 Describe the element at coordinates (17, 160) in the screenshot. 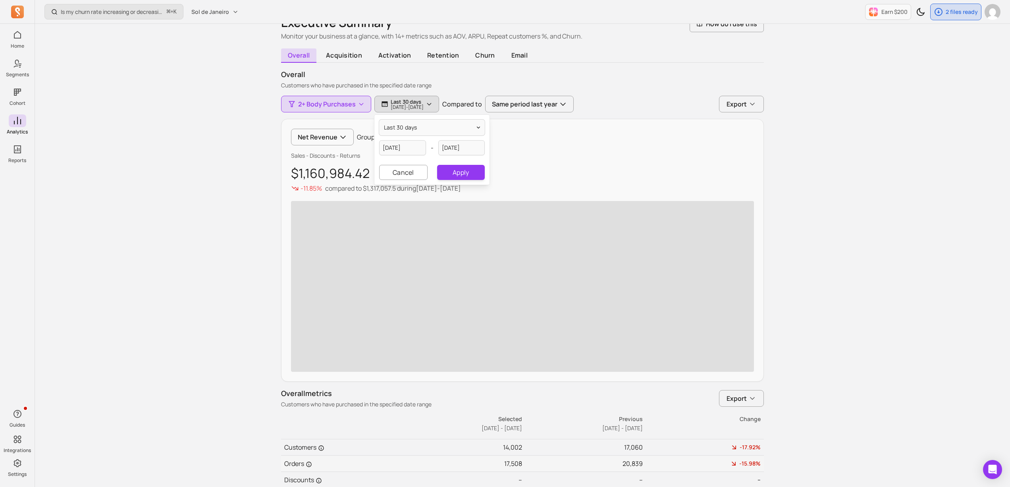

I see `p: Reports` at that location.